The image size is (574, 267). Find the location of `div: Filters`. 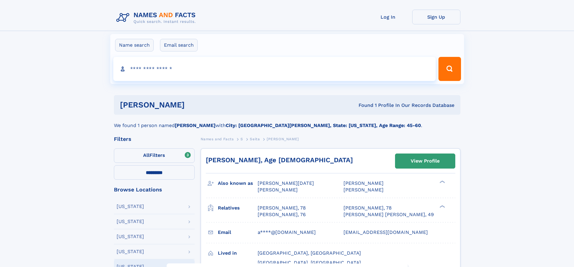

div: Filters is located at coordinates (154, 139).